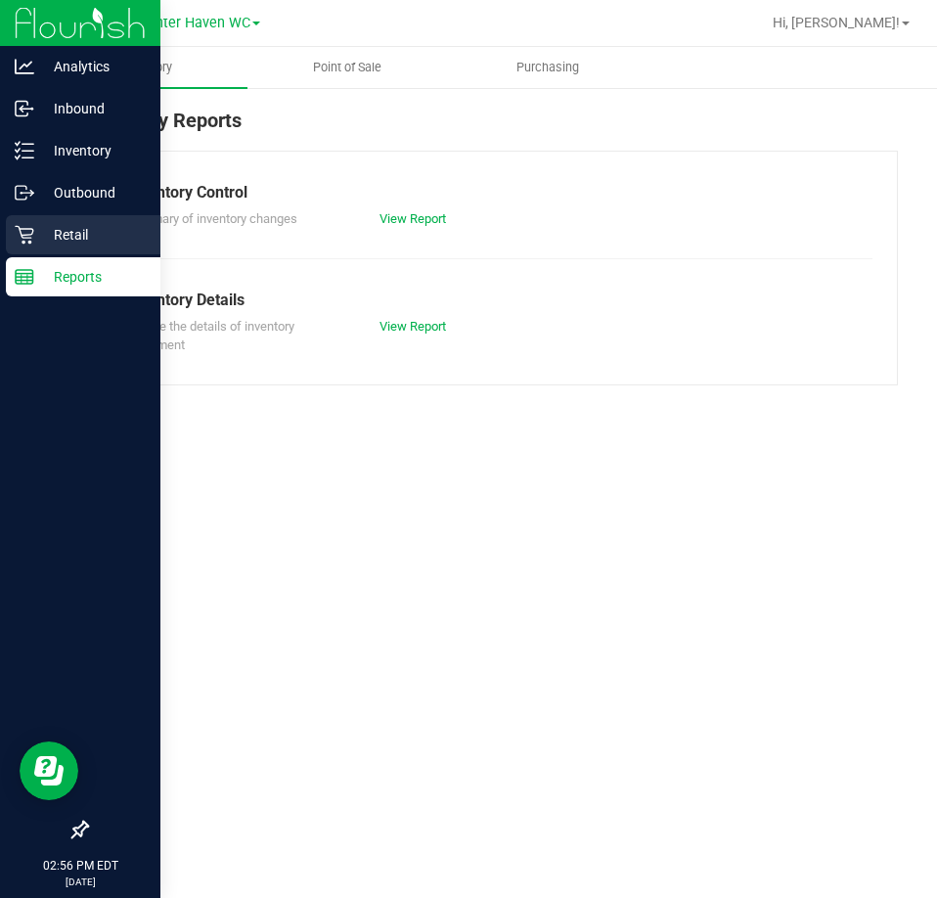 The image size is (937, 898). I want to click on inline-svg: Outbound, so click(24, 193).